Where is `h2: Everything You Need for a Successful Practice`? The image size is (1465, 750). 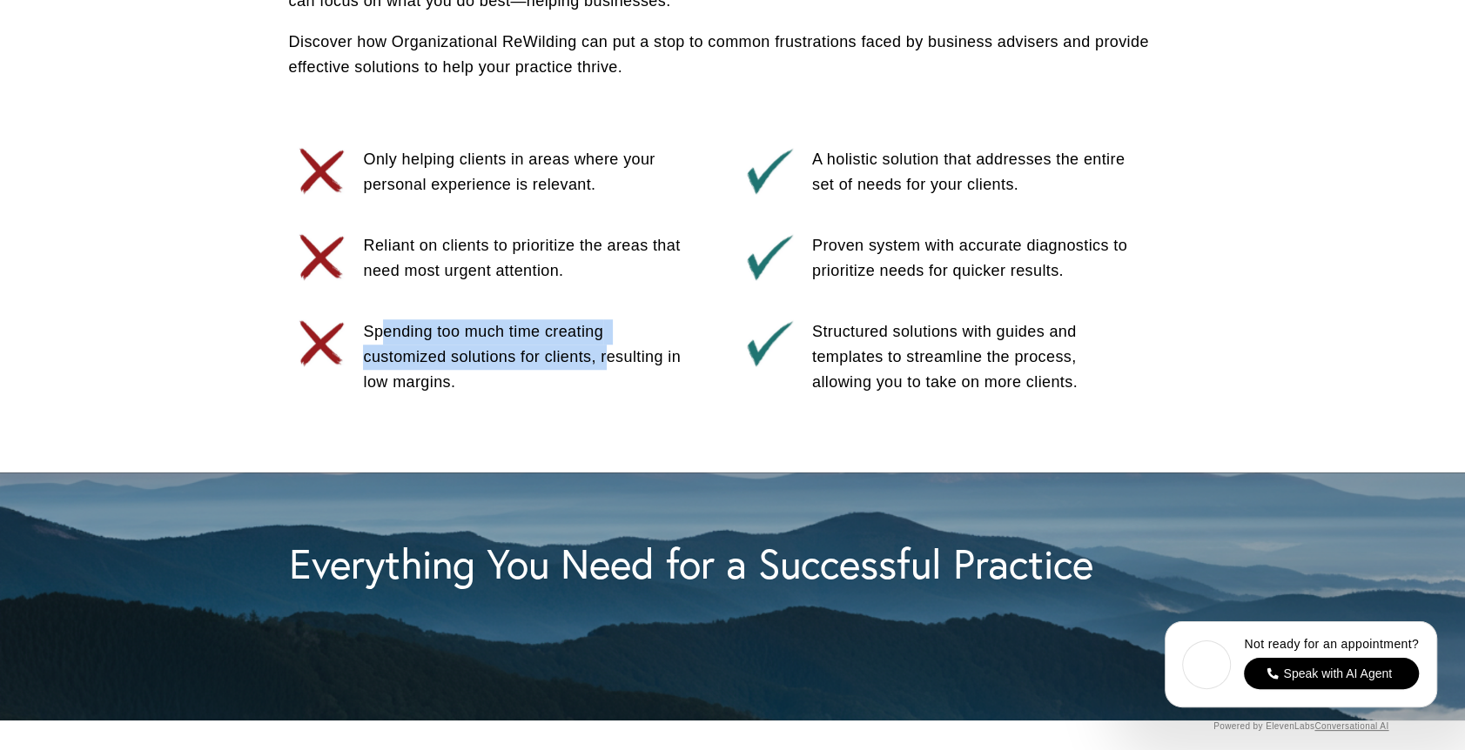
h2: Everything You Need for a Successful Practice is located at coordinates (691, 564).